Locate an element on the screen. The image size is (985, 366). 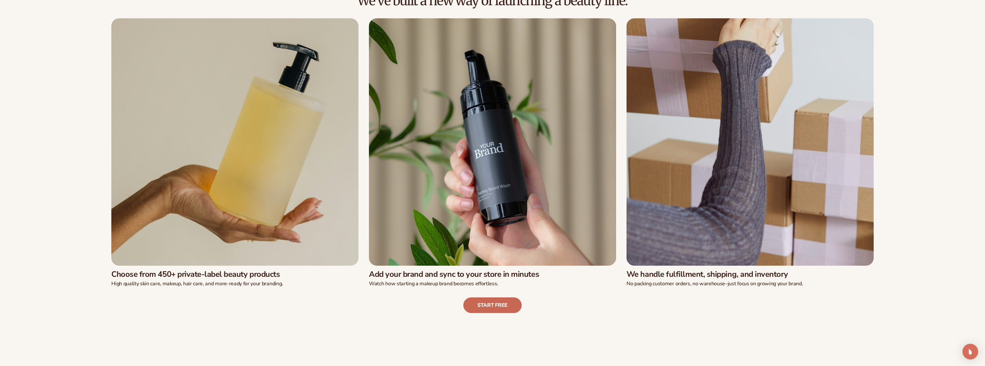
h3: Choose from 450+ private-label beauty products is located at coordinates (235, 274).